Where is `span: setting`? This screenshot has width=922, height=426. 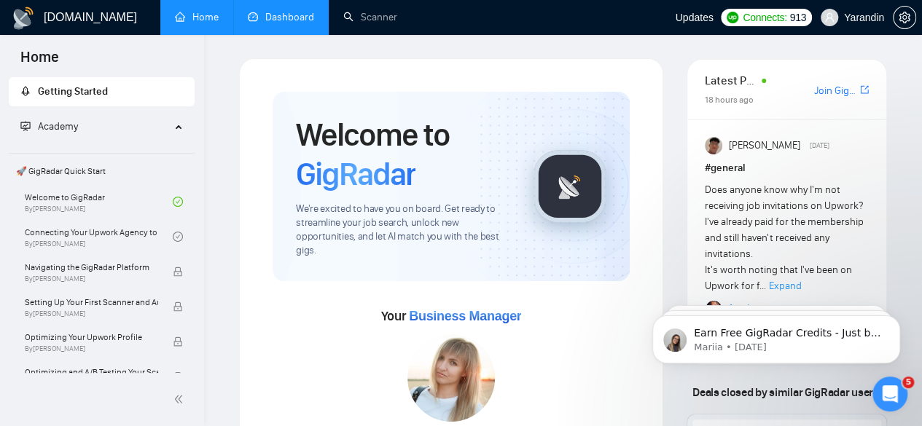
span: setting is located at coordinates (905, 17).